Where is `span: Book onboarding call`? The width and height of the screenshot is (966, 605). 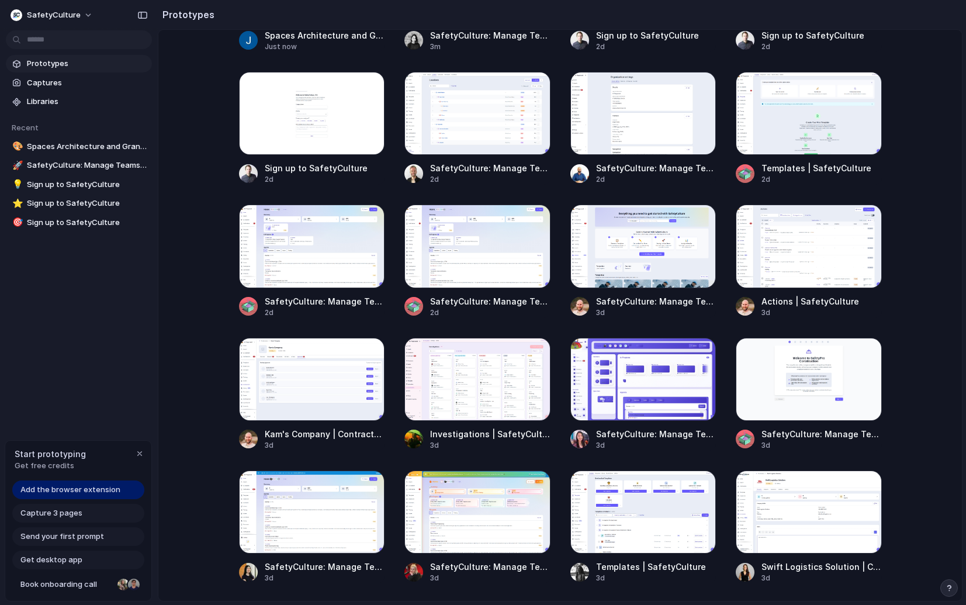 span: Book onboarding call is located at coordinates (67, 584).